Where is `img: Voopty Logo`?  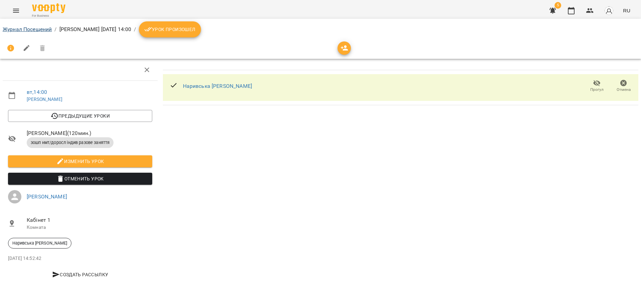 img: Voopty Logo is located at coordinates (49, 8).